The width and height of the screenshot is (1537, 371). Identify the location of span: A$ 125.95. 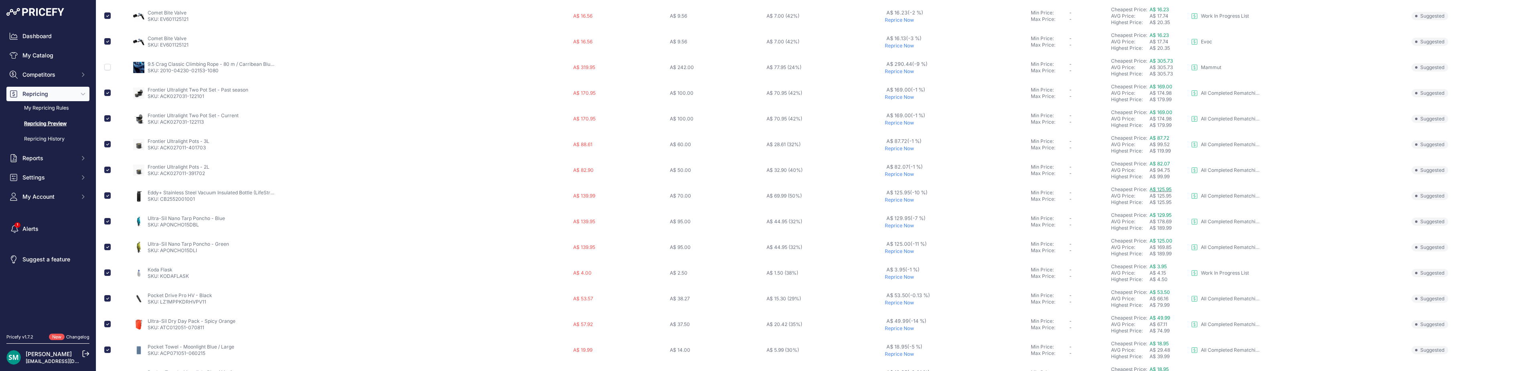
(907, 192).